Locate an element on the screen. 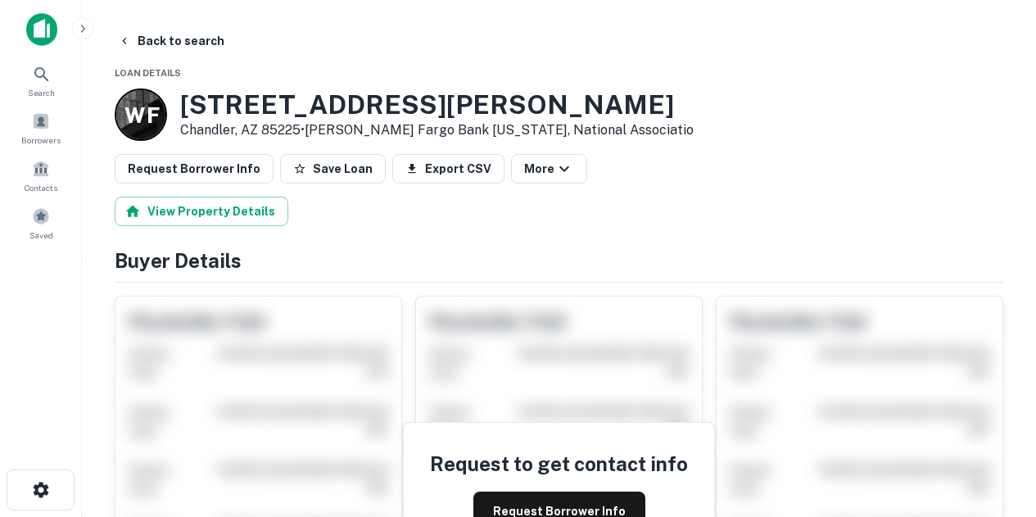  span: Contacts is located at coordinates (41, 188).